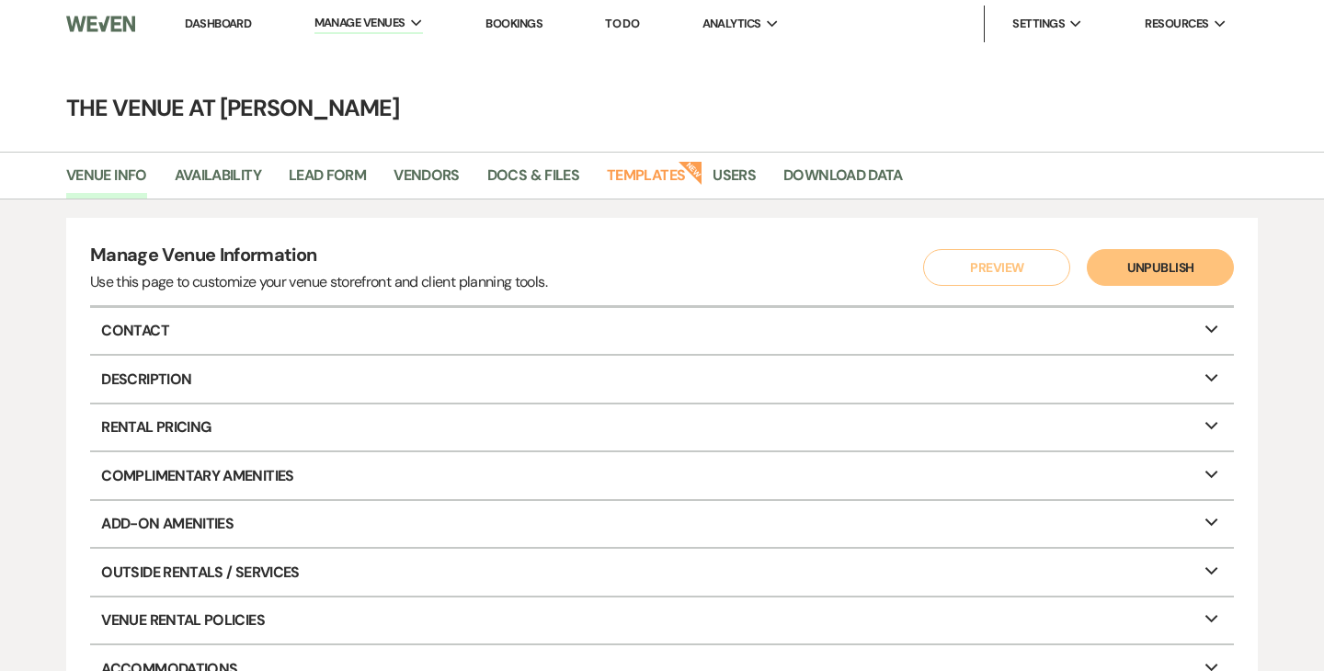 Image resolution: width=1324 pixels, height=671 pixels. What do you see at coordinates (662, 475) in the screenshot?
I see `p: Complimentary Amenities` at bounding box center [662, 475].